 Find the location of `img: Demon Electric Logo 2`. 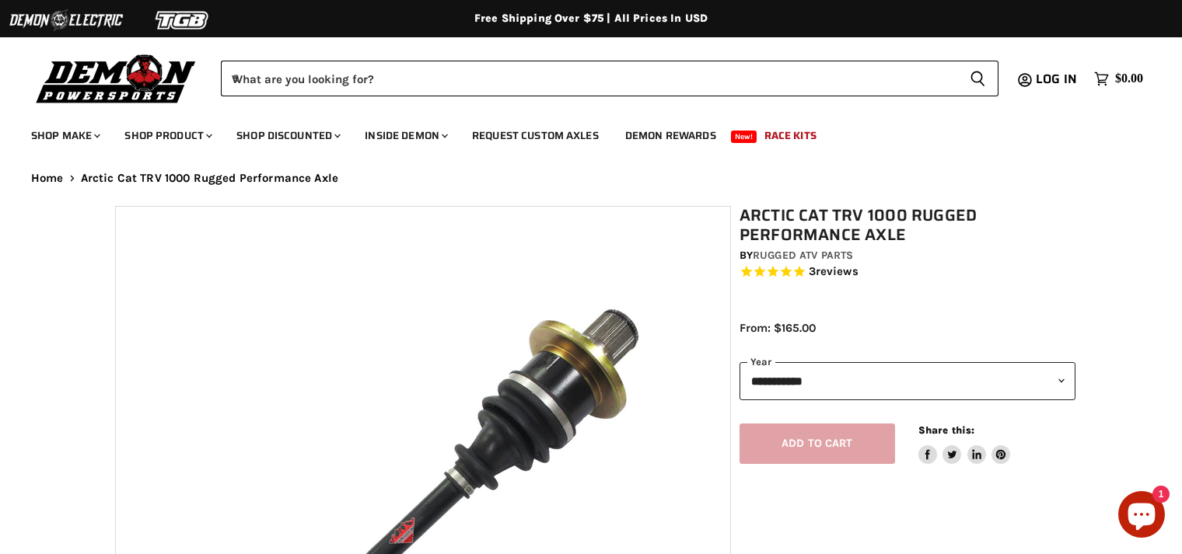

img: Demon Electric Logo 2 is located at coordinates (66, 20).